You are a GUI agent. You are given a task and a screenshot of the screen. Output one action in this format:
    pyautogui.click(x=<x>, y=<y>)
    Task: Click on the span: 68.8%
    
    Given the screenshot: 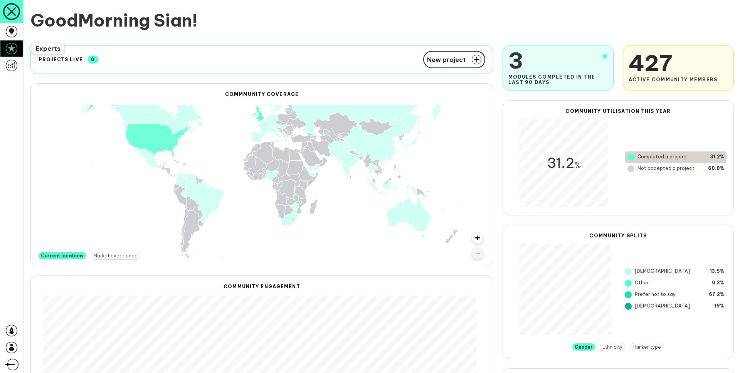 What is the action you would take?
    pyautogui.click(x=716, y=169)
    